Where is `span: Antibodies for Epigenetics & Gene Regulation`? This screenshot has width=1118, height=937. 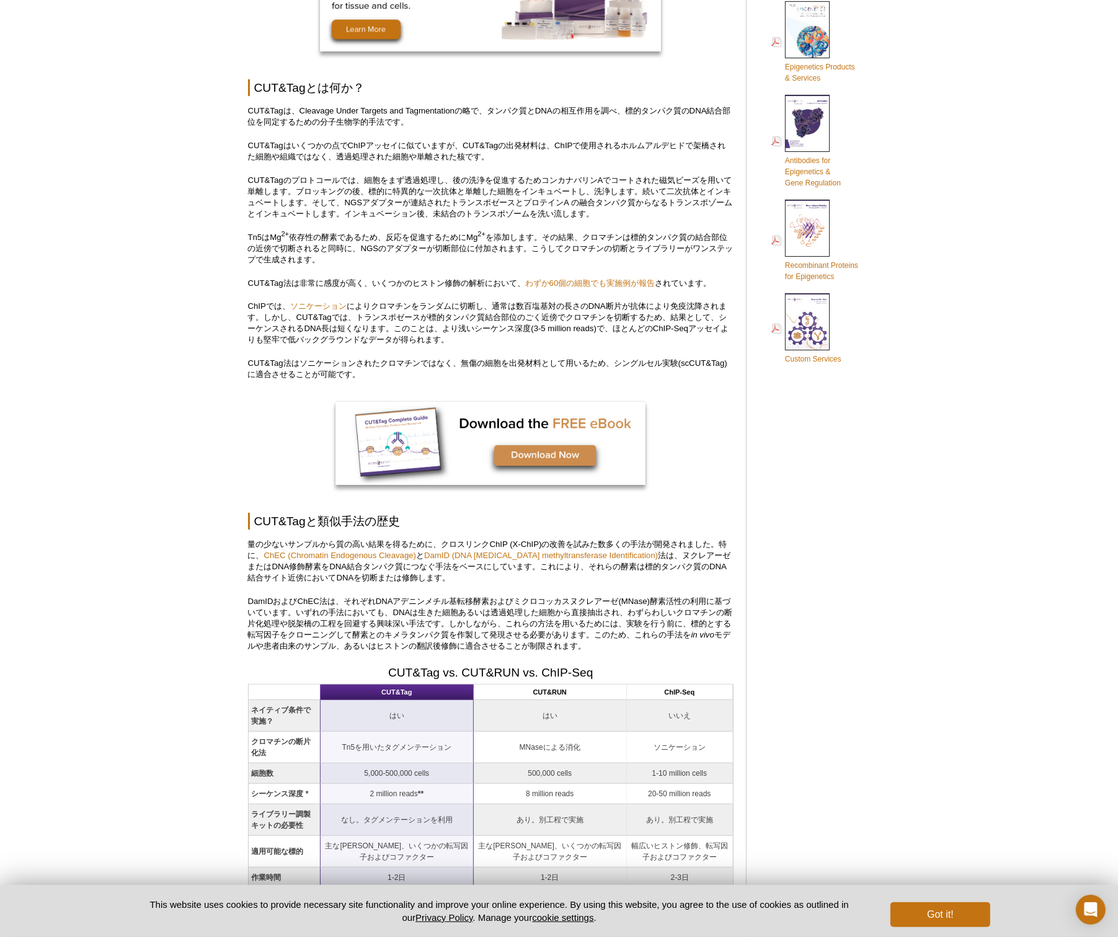
span: Antibodies for Epigenetics & Gene Regulation is located at coordinates (813, 172).